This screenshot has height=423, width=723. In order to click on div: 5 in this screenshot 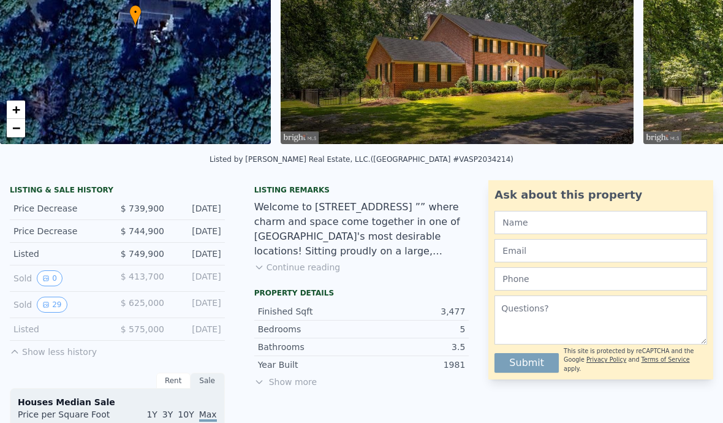, I will do `click(413, 329)`.